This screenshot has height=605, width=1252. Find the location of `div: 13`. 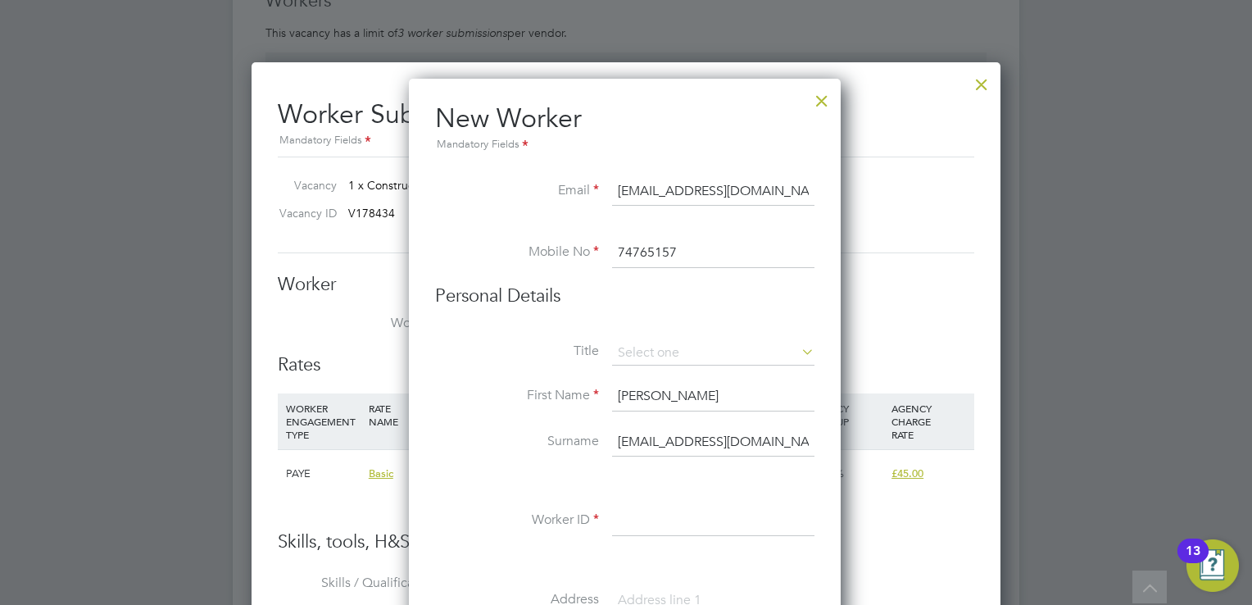

div: 13 is located at coordinates (1193, 561).